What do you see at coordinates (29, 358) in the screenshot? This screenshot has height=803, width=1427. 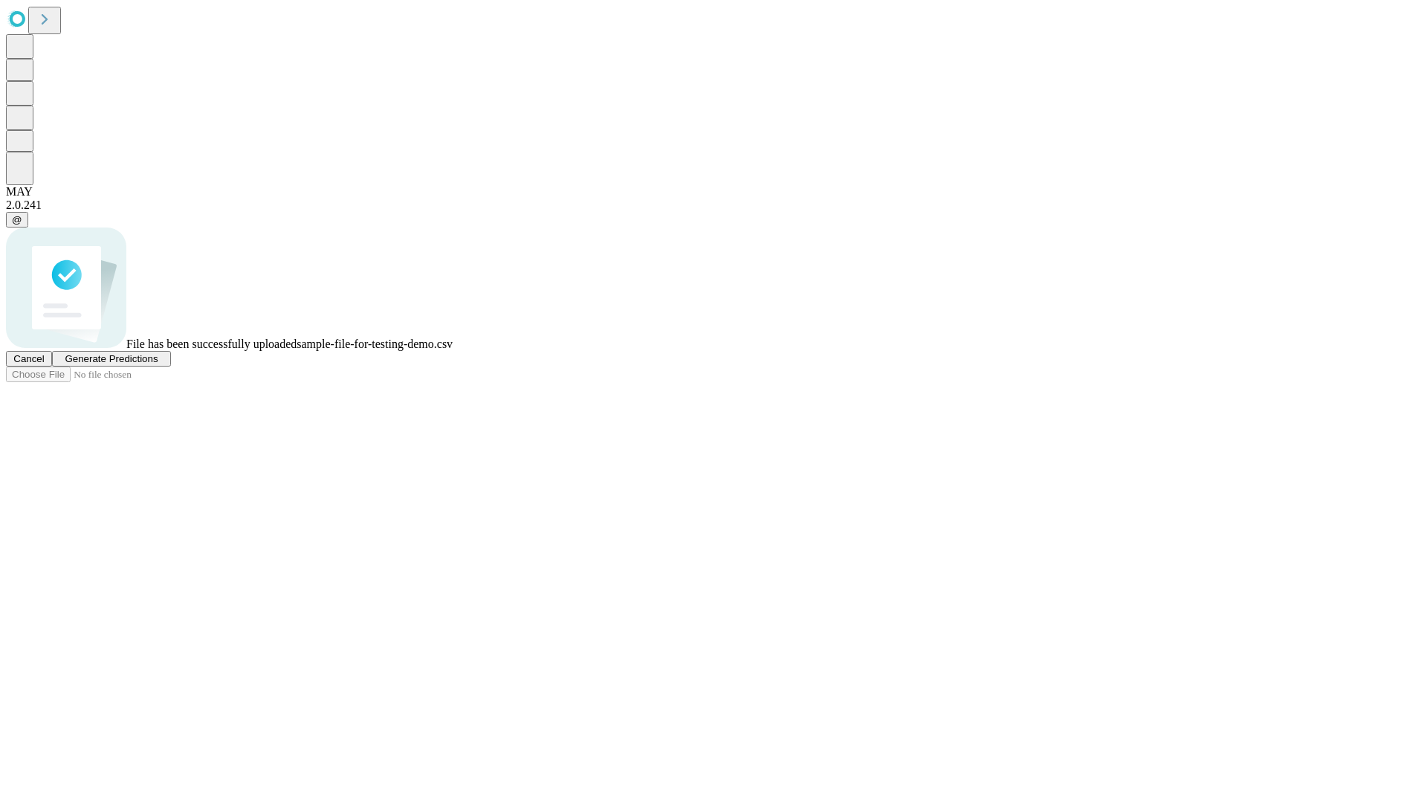 I see `button: Cancel` at bounding box center [29, 358].